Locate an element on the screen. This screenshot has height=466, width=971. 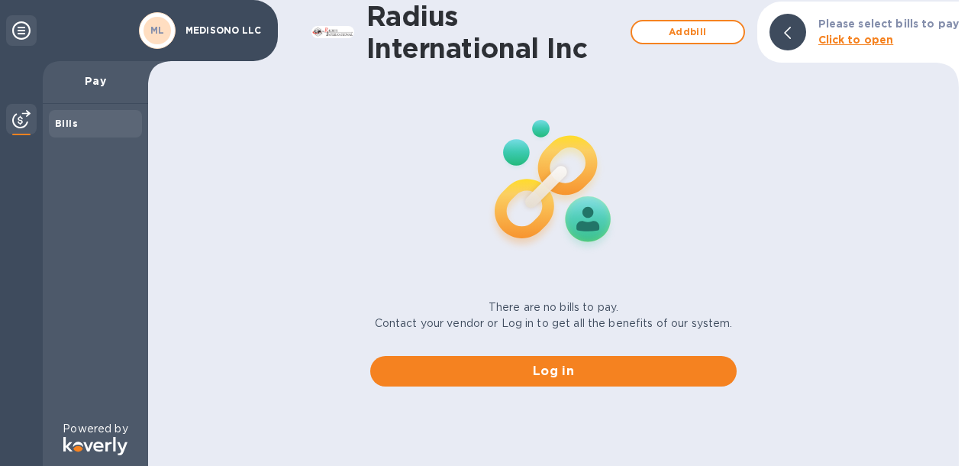
span: Log in is located at coordinates (554, 371).